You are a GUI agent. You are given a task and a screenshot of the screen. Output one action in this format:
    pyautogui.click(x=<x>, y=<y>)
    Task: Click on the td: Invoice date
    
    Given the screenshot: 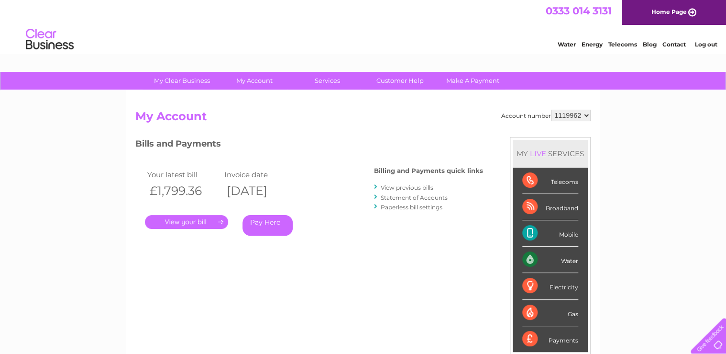 What is the action you would take?
    pyautogui.click(x=260, y=174)
    